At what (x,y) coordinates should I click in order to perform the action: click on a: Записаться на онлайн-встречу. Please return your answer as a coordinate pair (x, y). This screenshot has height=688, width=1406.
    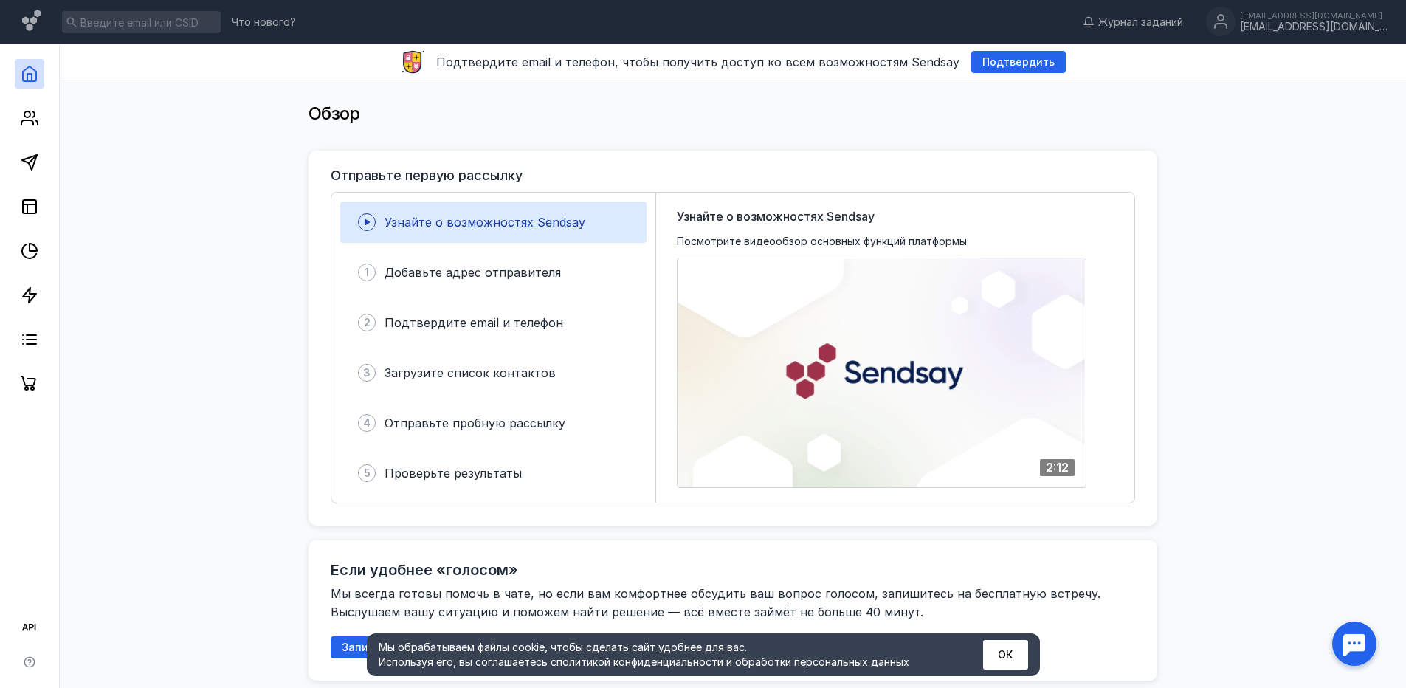
    Looking at the image, I should click on (427, 647).